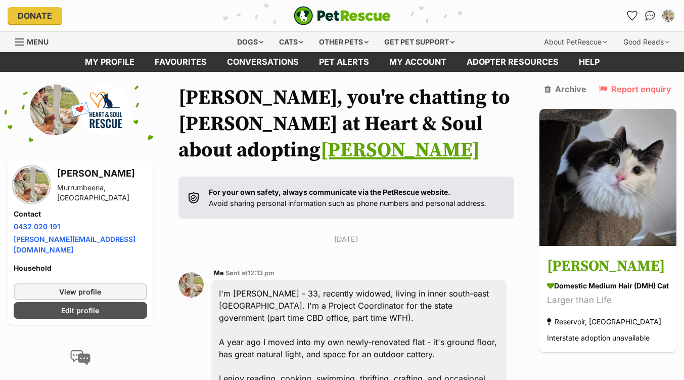 The width and height of the screenshot is (684, 380). I want to click on button: My account, so click(669, 16).